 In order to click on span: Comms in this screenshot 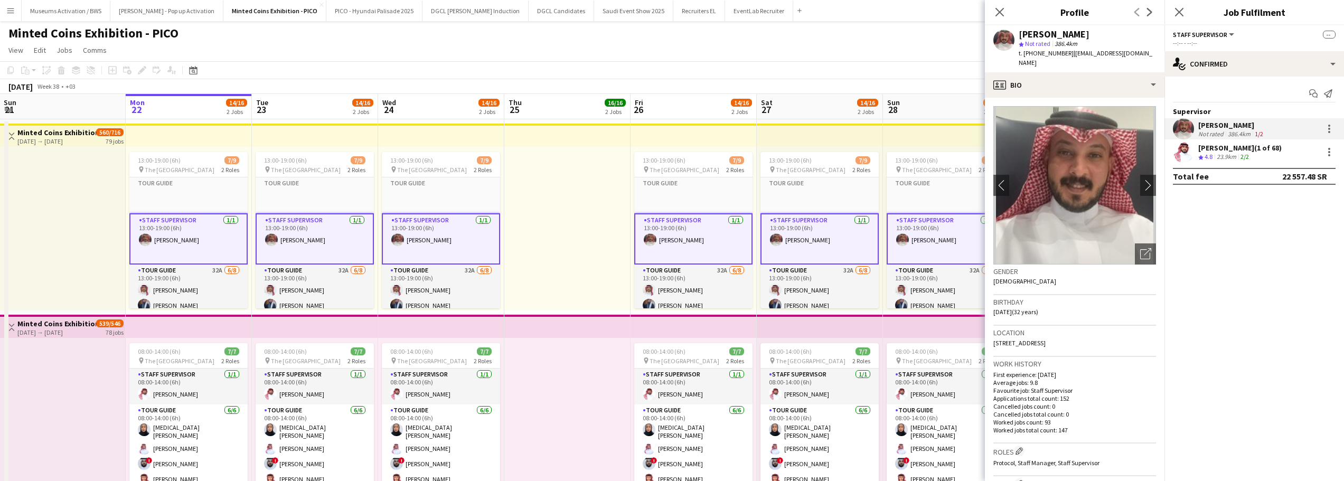, I will do `click(95, 50)`.